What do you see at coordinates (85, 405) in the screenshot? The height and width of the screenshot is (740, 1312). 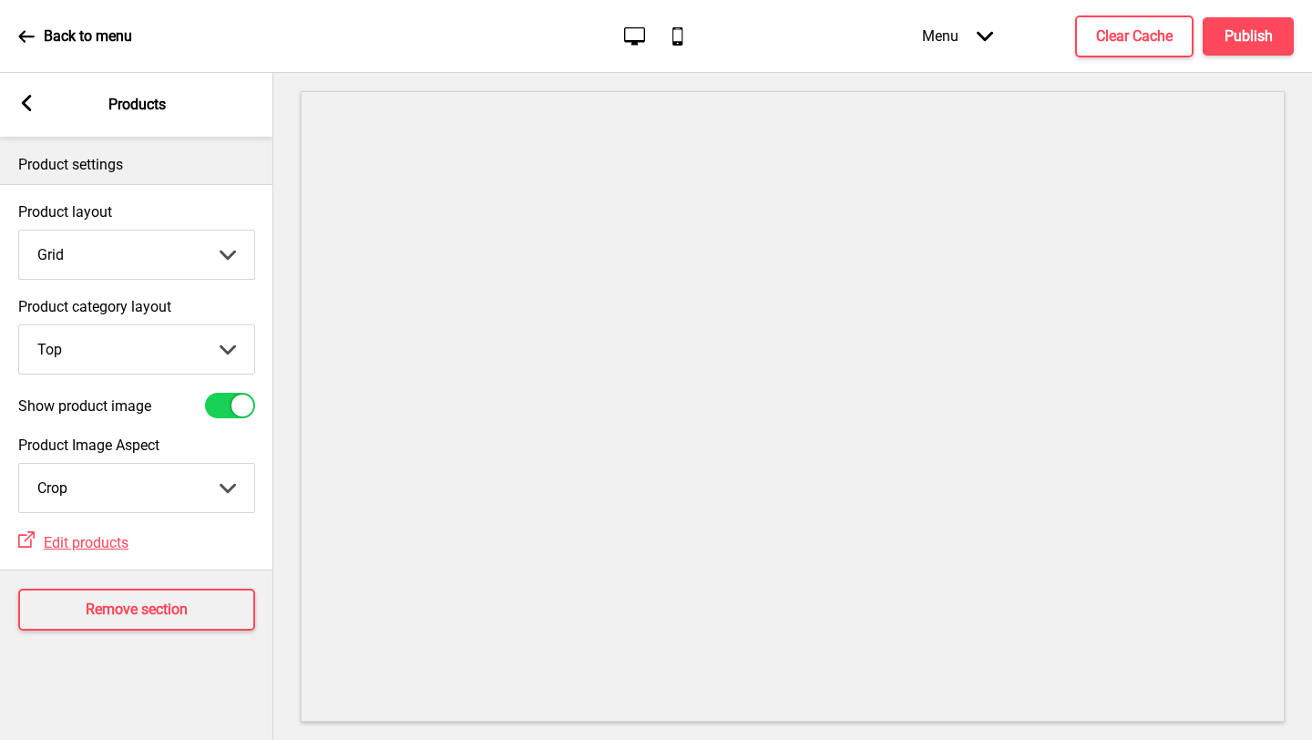 I see `label: Show product image` at bounding box center [85, 405].